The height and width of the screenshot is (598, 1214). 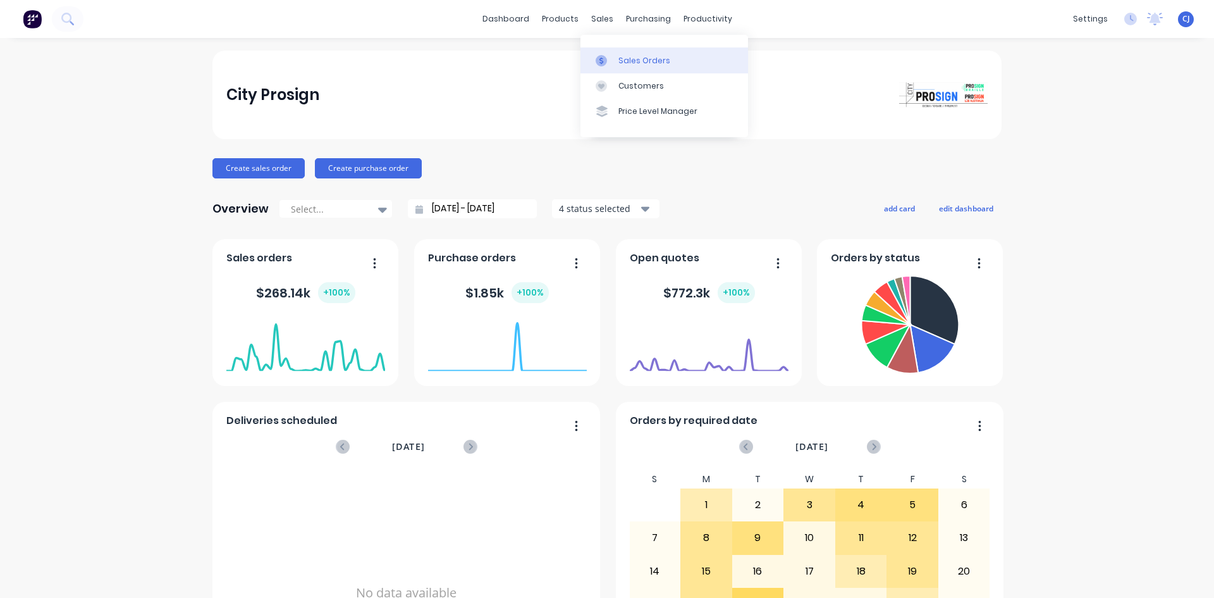 I want to click on div: $ 268.14k, so click(x=305, y=292).